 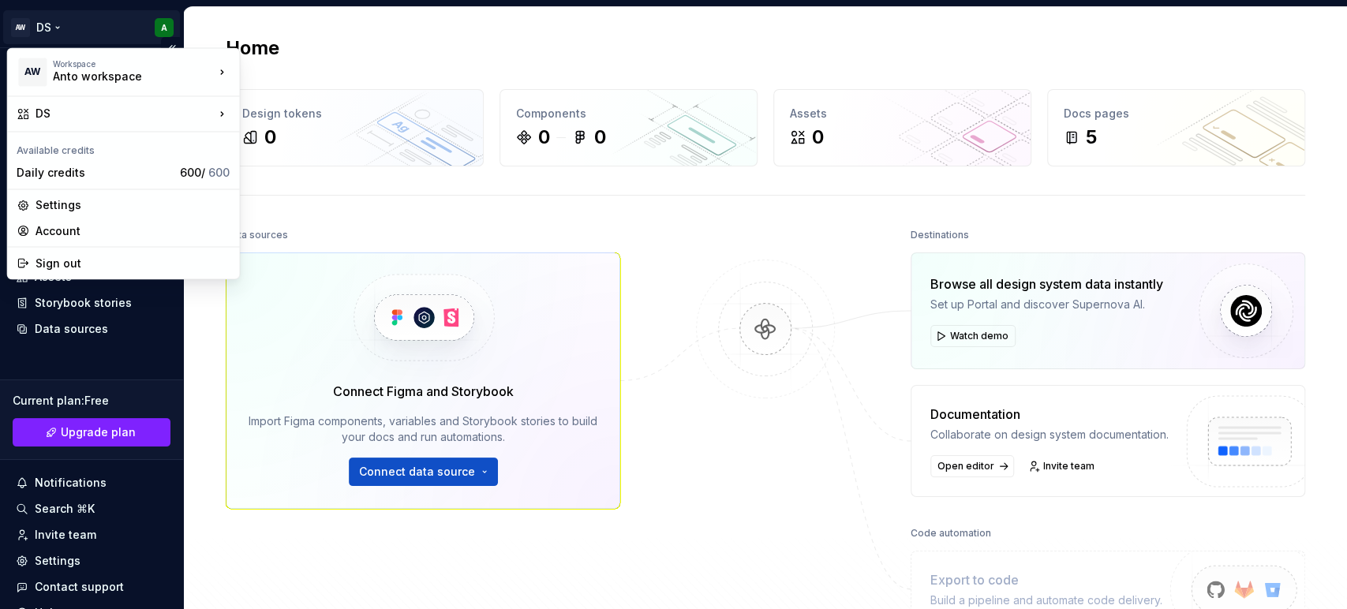 I want to click on div: Workspace, so click(x=133, y=64).